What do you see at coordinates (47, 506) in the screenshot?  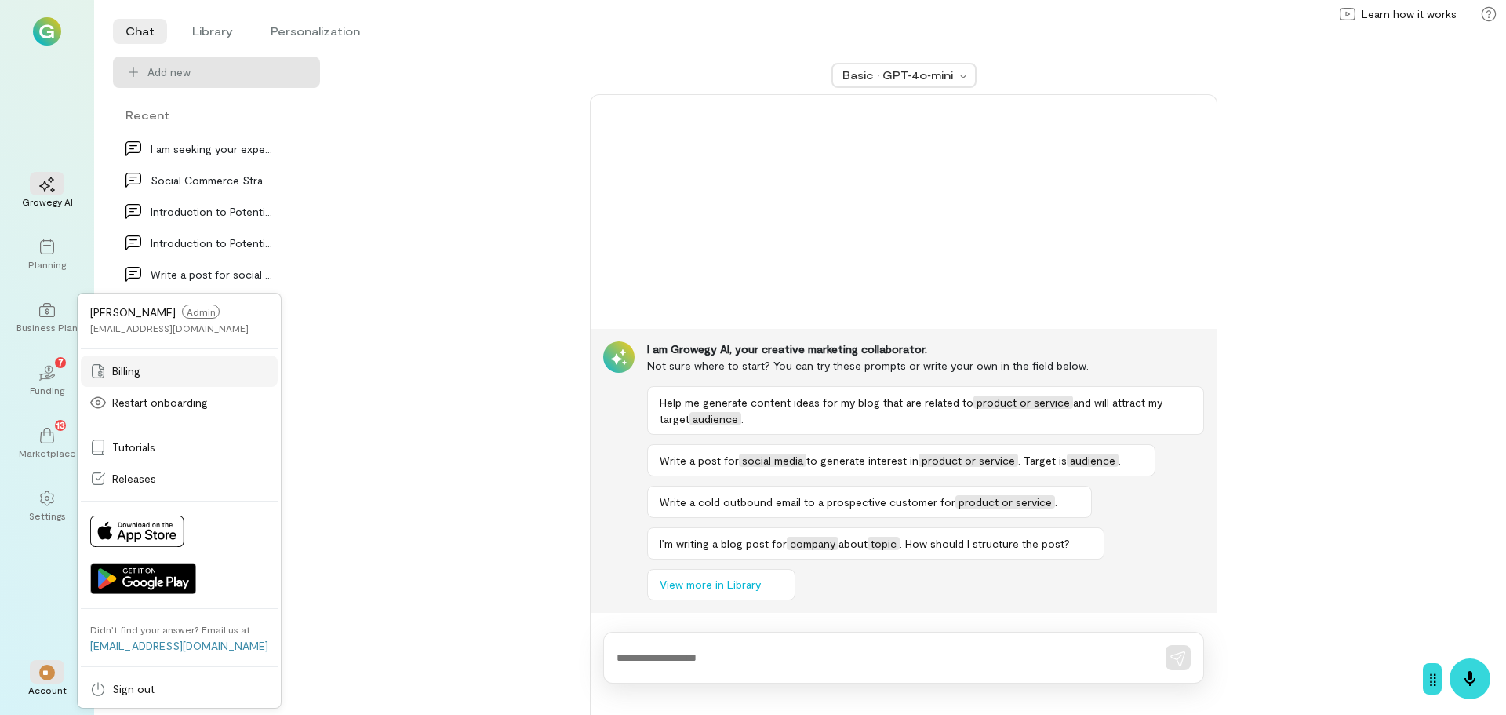 I see `a: Settings` at bounding box center [47, 506].